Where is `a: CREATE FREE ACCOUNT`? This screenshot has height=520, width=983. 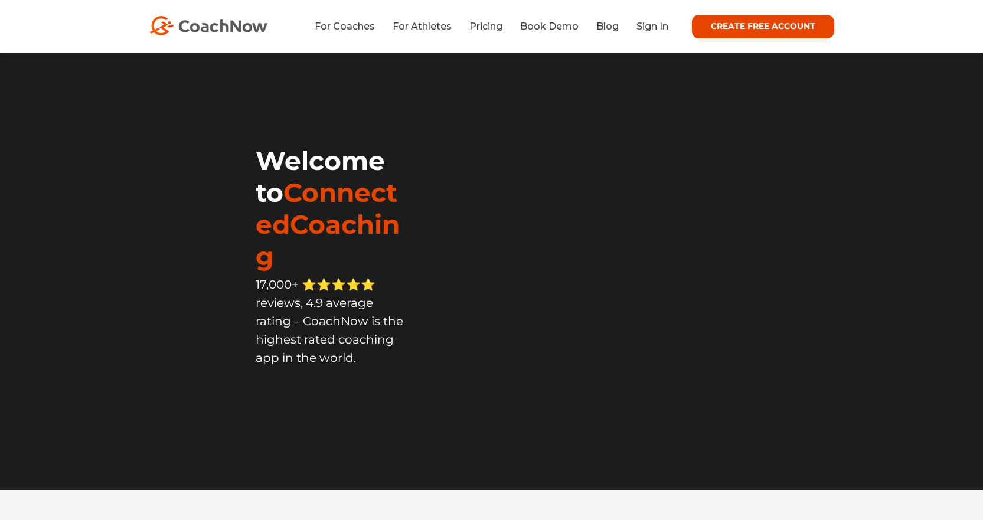 a: CREATE FREE ACCOUNT is located at coordinates (763, 27).